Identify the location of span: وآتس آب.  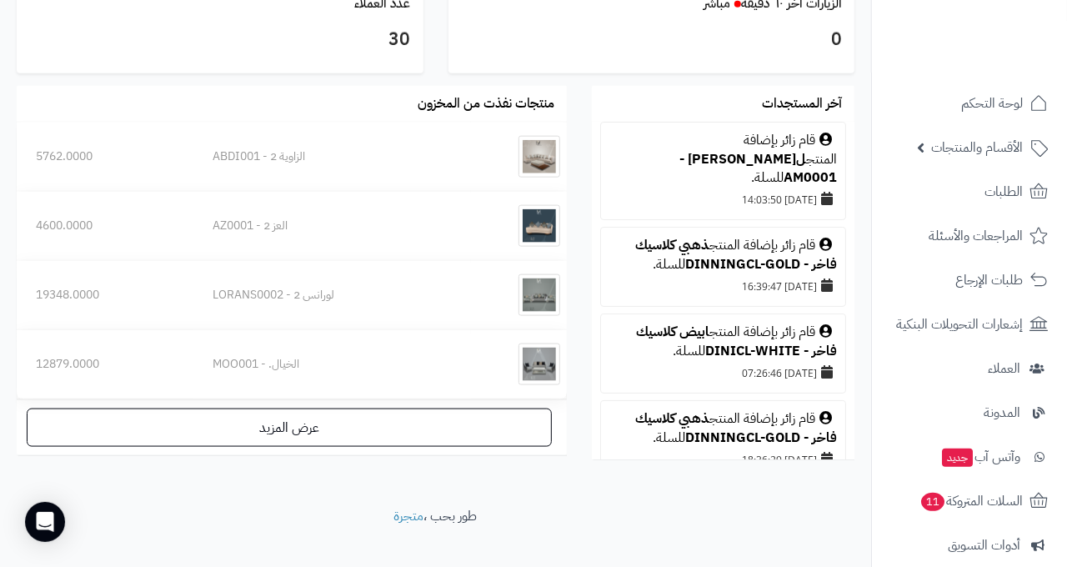
(980, 457).